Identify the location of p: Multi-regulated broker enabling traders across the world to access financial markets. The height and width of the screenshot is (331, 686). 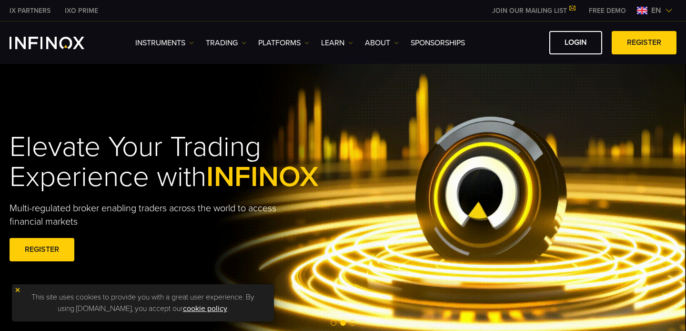
(151, 215).